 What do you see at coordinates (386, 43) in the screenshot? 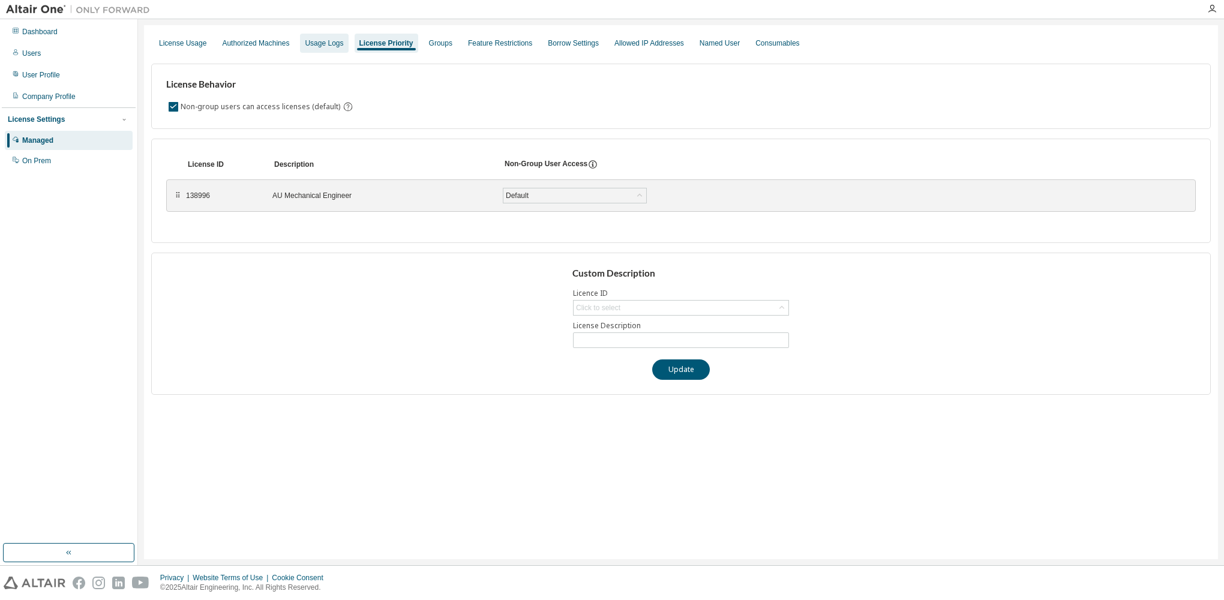
I see `div: License Priority` at bounding box center [386, 43].